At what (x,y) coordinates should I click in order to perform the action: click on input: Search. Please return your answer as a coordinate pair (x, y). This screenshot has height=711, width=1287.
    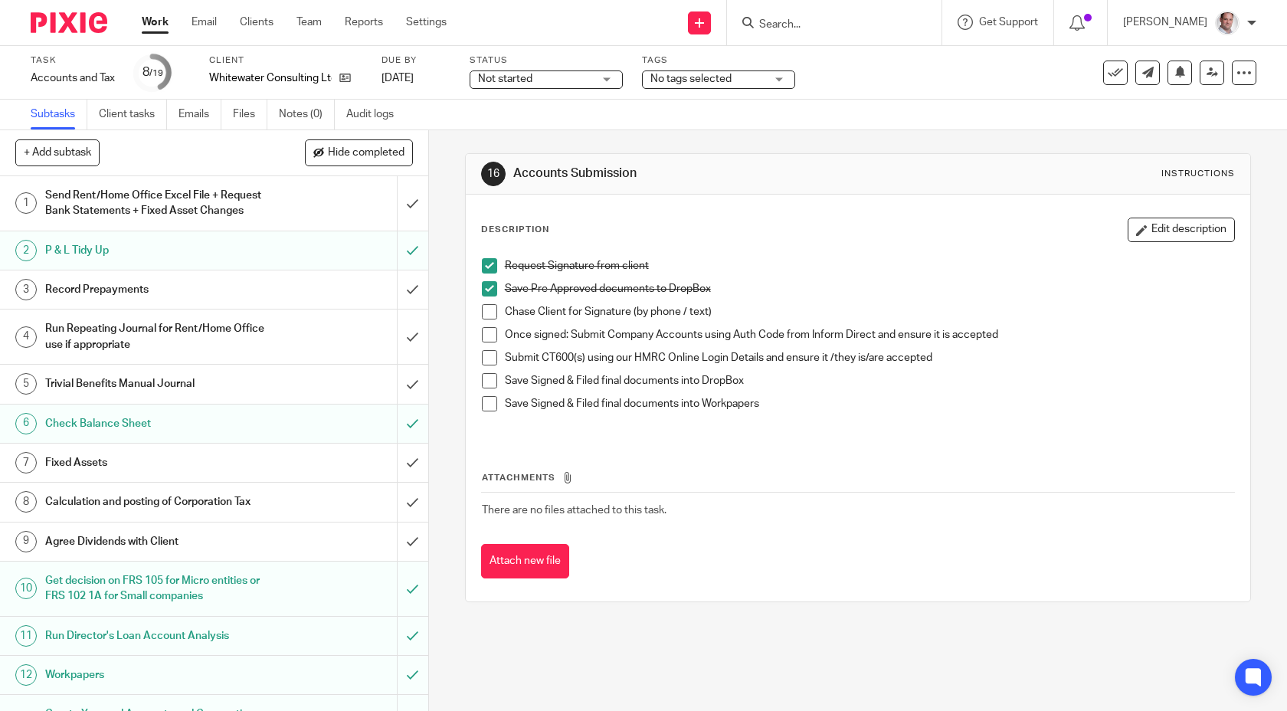
    Looking at the image, I should click on (826, 25).